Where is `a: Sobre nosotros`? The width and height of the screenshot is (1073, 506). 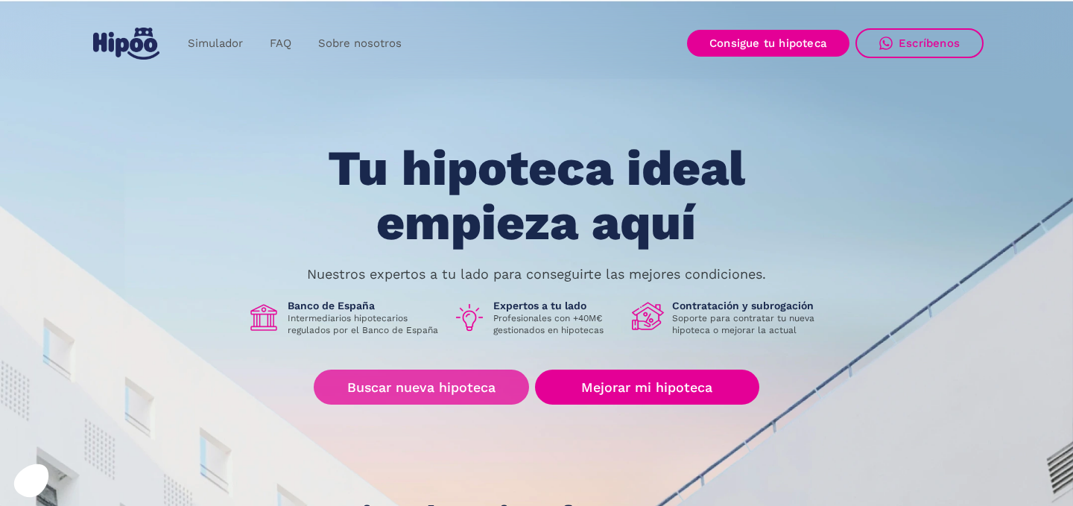
a: Sobre nosotros is located at coordinates (360, 43).